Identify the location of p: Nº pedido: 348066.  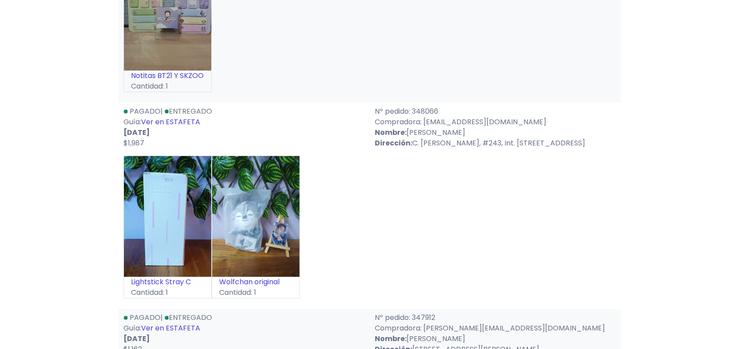
(495, 112).